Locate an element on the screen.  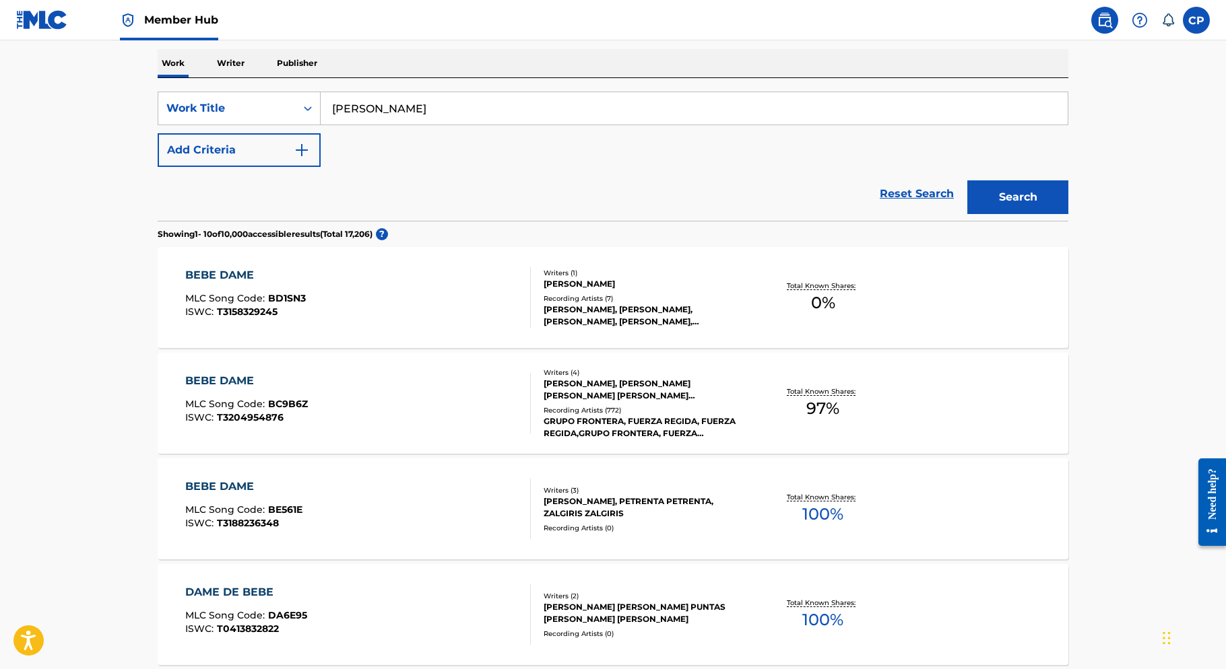
button: Add Criteria is located at coordinates (239, 150).